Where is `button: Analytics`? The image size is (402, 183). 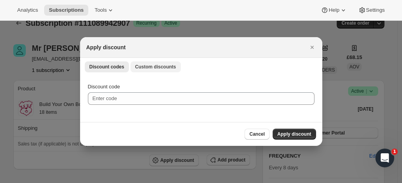 button: Analytics is located at coordinates (27, 10).